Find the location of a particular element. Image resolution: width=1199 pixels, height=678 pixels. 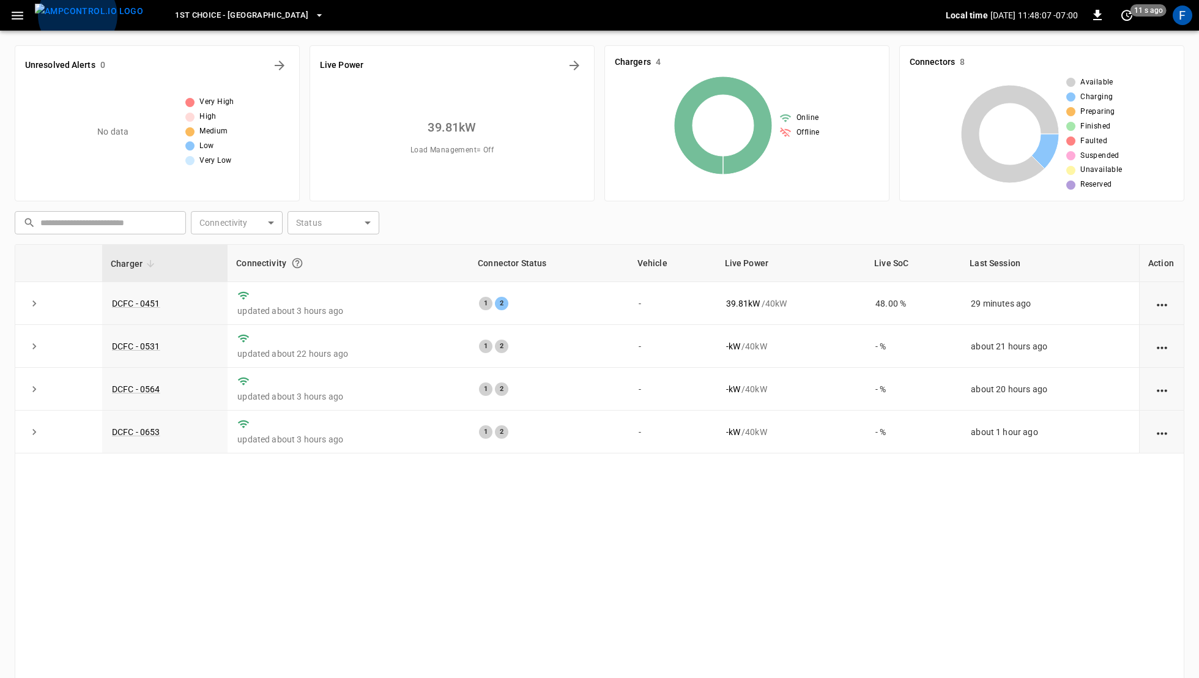

p: 39.81 kW is located at coordinates (743, 303).